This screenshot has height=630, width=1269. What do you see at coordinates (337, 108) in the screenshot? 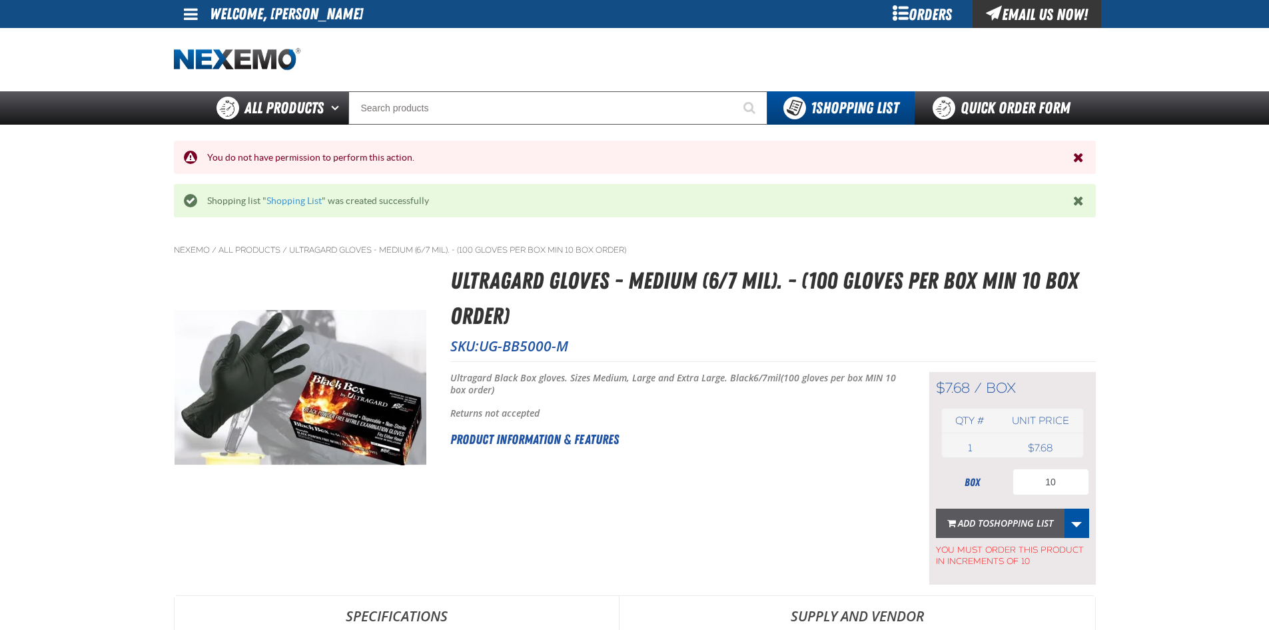
I see `button: Open All Products pages` at bounding box center [337, 108].